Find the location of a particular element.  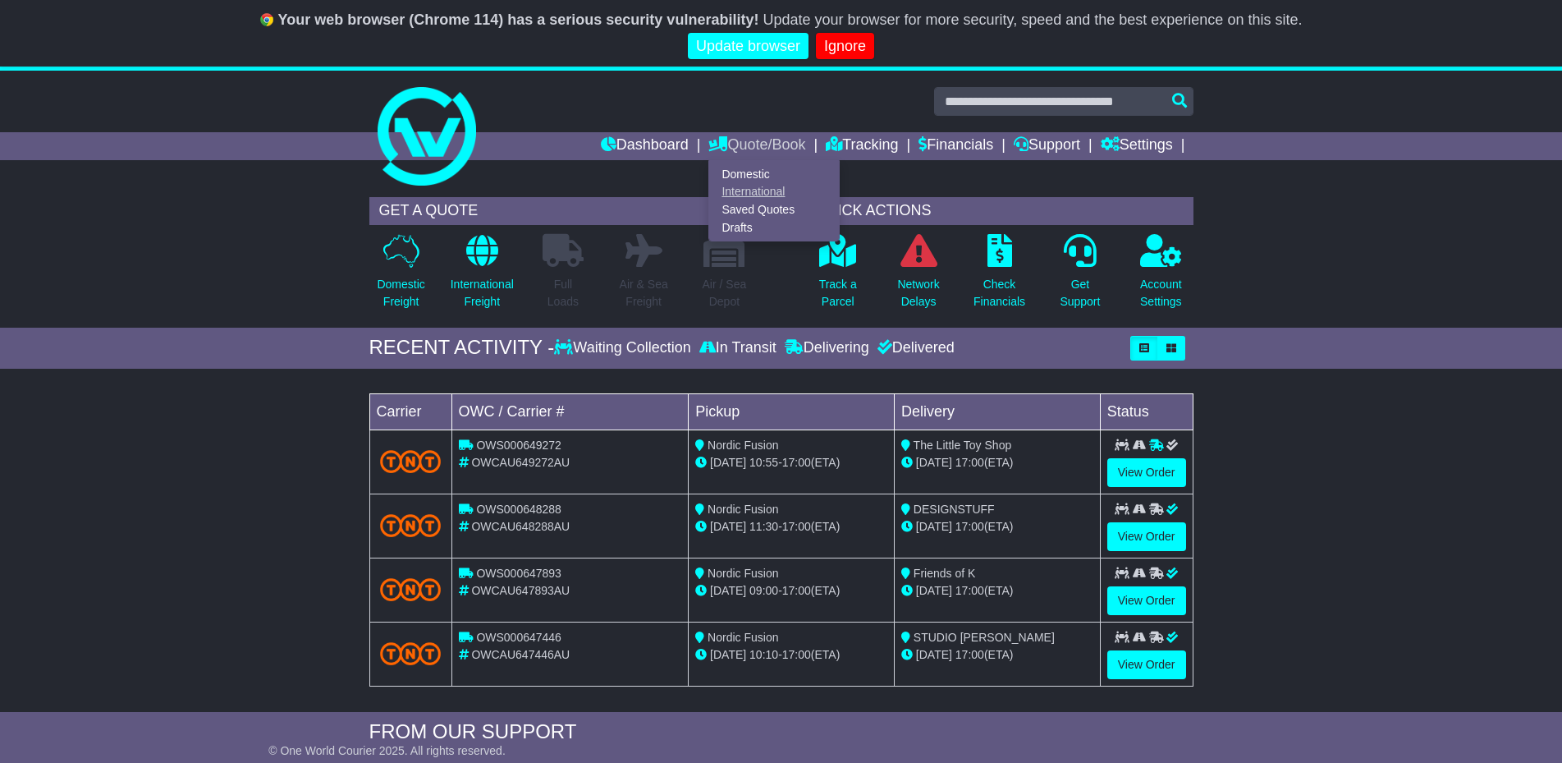

a: Drafts is located at coordinates (774, 227).